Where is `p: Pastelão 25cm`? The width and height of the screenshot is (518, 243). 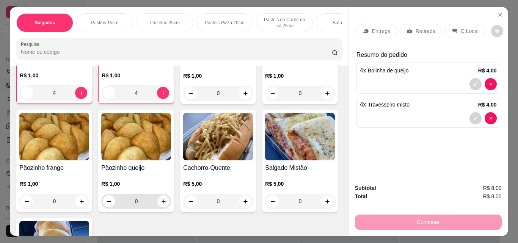 p: Pastelão 25cm is located at coordinates (164, 23).